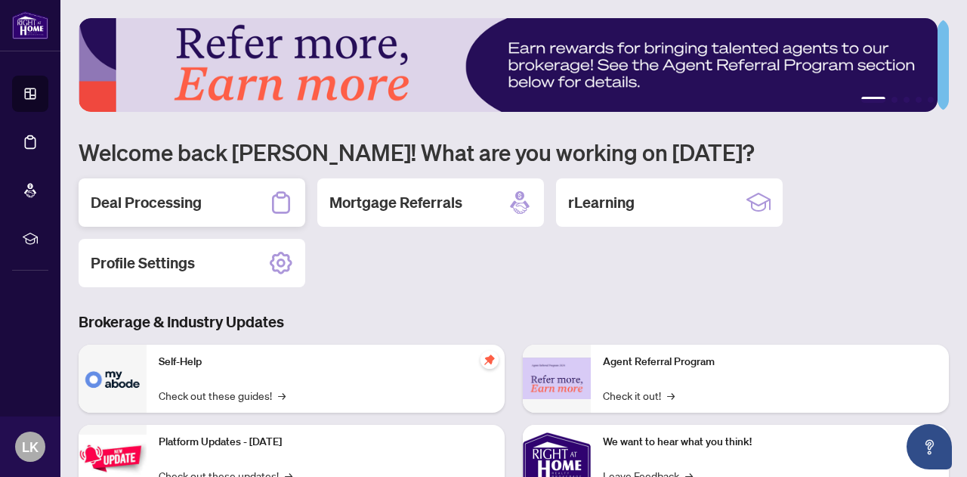 Image resolution: width=967 pixels, height=477 pixels. Describe the element at coordinates (638, 395) in the screenshot. I see `a: Check it out!→` at that location.